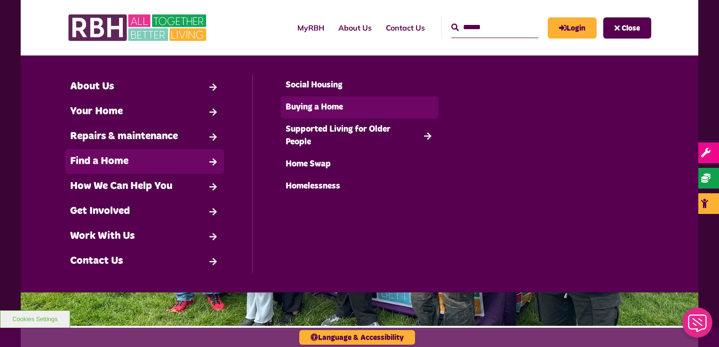 The height and width of the screenshot is (347, 719). I want to click on img: RBH, so click(138, 28).